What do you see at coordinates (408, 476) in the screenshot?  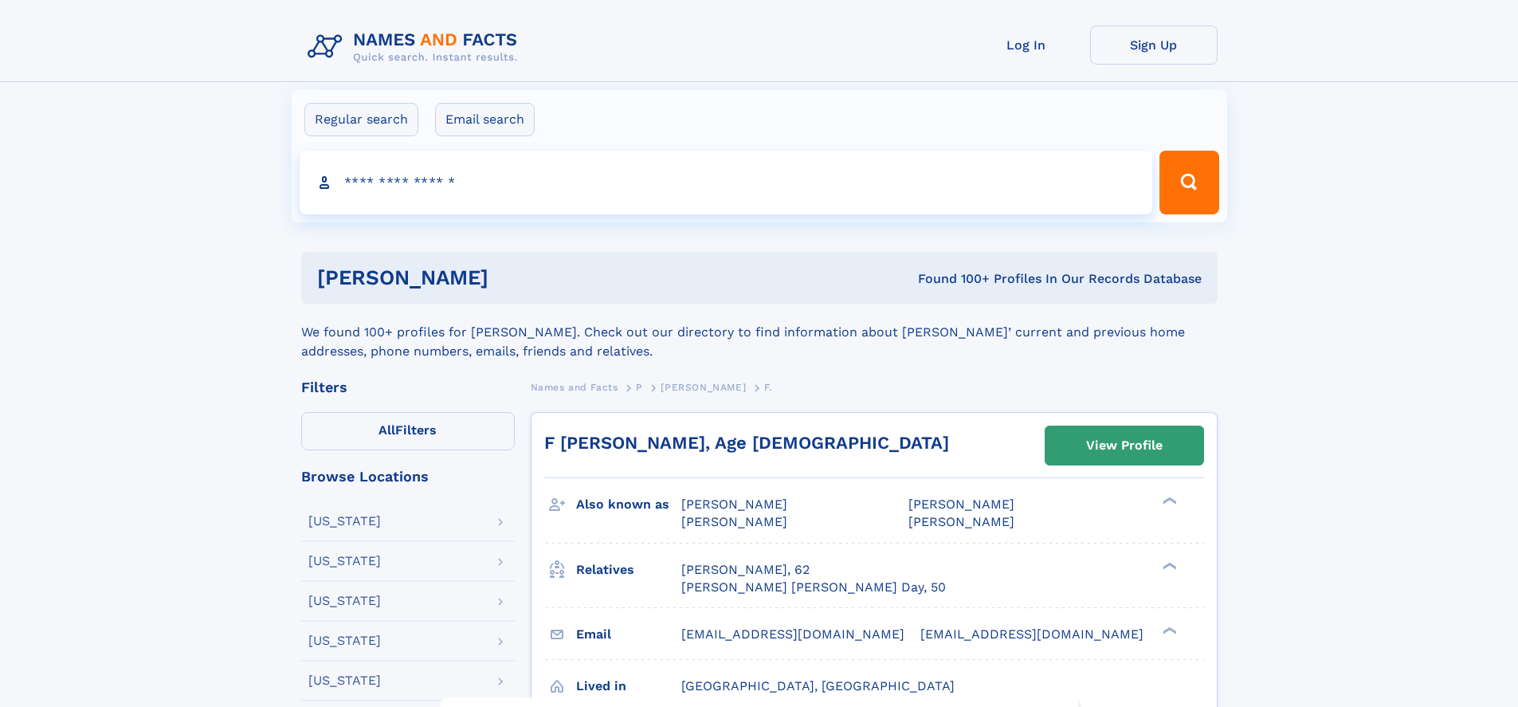 I see `div: Browse Locations` at bounding box center [408, 476].